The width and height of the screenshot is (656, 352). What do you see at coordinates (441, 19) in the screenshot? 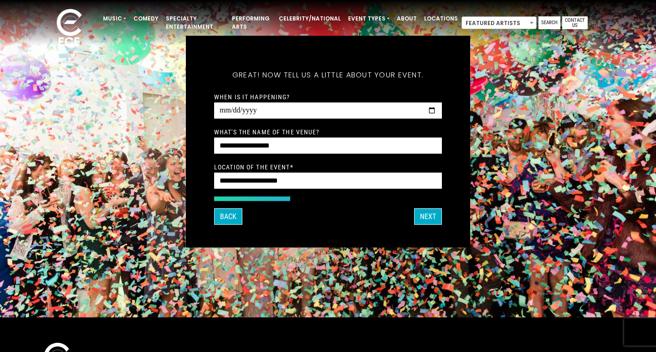
I see `a: Locations` at bounding box center [441, 19].